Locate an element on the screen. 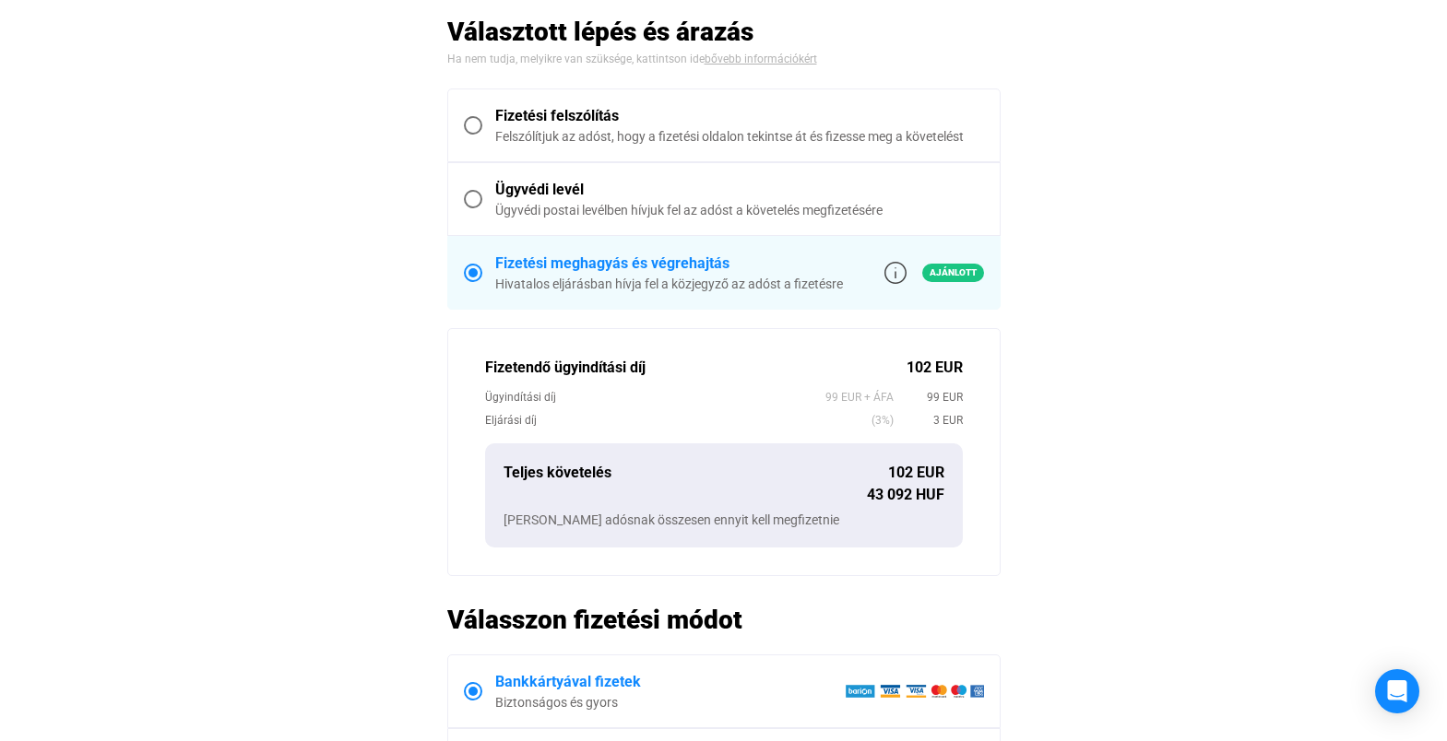 Image resolution: width=1447 pixels, height=741 pixels. span: 99 EUR is located at coordinates (928, 397).